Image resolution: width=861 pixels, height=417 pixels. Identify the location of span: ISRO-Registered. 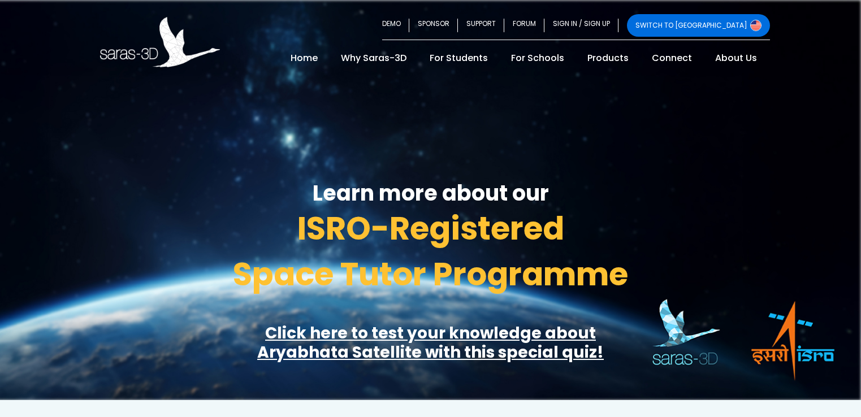
(431, 229).